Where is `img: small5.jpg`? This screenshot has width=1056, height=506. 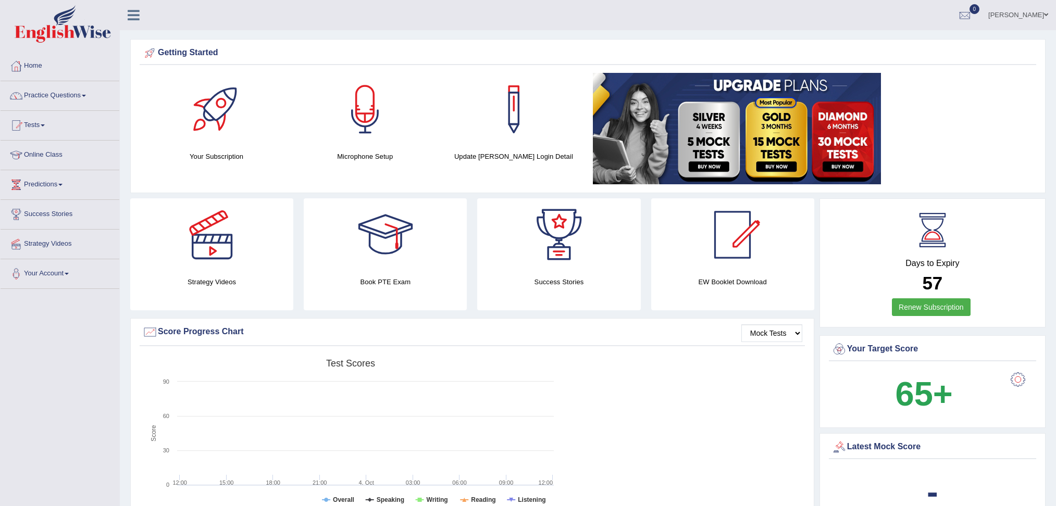
img: small5.jpg is located at coordinates (736, 129).